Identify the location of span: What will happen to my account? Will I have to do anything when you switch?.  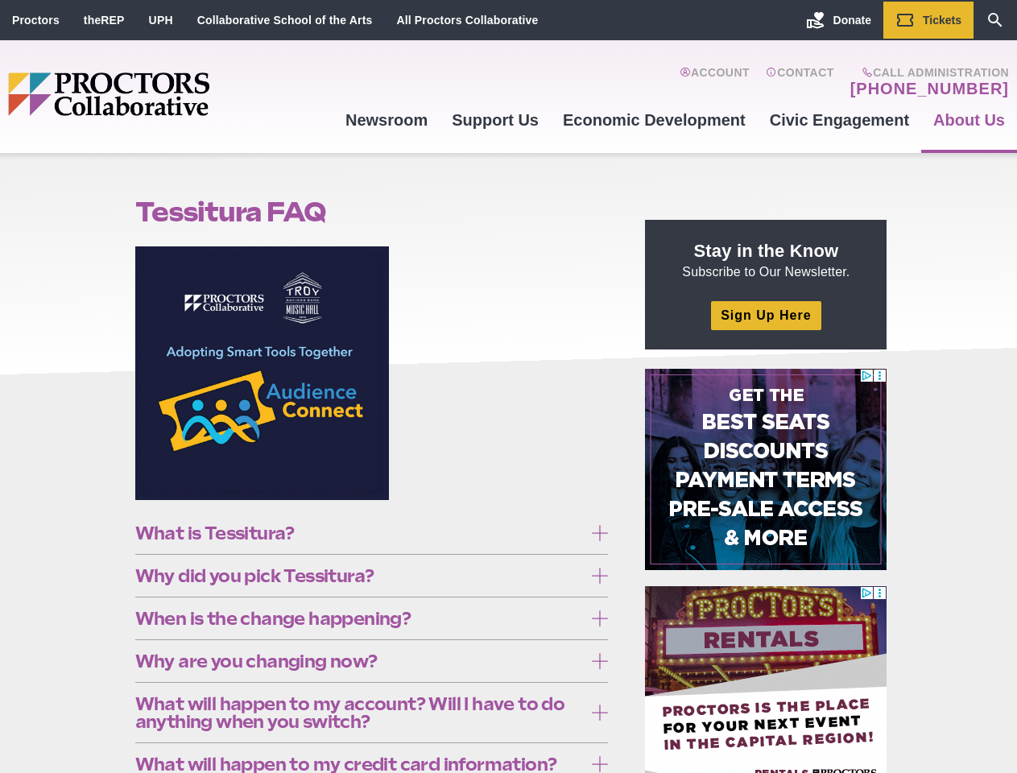
(359, 712).